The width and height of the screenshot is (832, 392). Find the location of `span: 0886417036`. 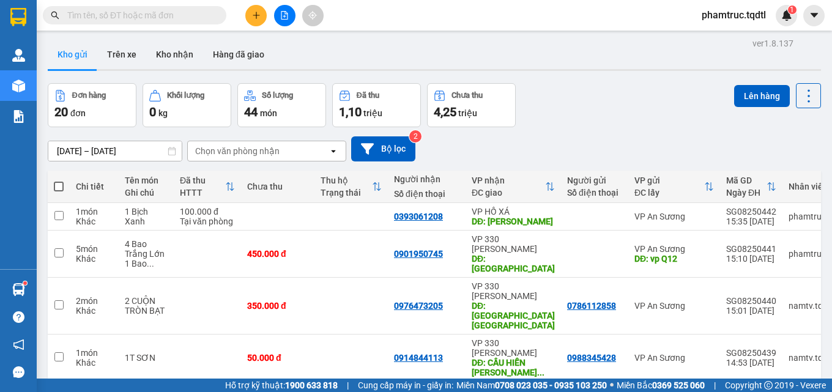

span: 0886417036 is located at coordinates (125, 42).